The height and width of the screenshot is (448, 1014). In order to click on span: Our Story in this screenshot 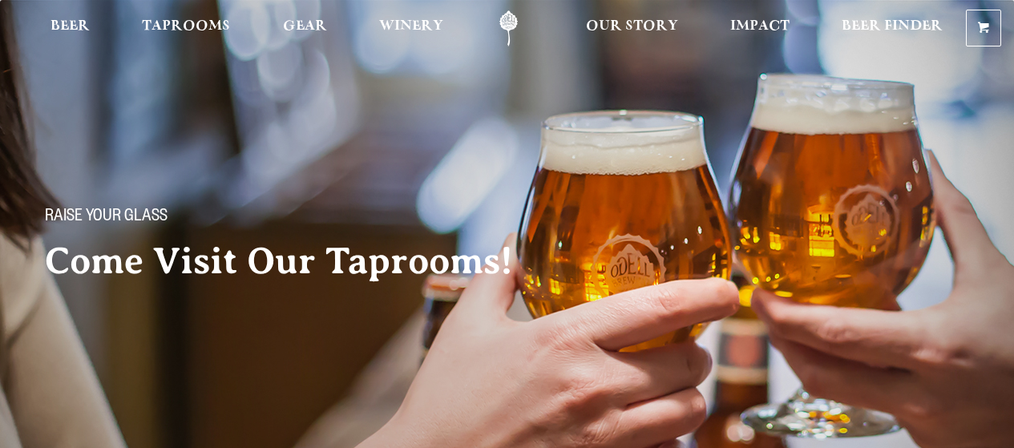, I will do `click(632, 26)`.